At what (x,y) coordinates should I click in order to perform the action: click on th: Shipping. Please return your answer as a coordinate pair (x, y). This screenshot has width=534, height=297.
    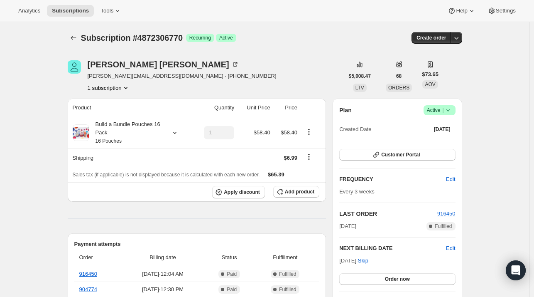
    Looking at the image, I should click on (130, 157).